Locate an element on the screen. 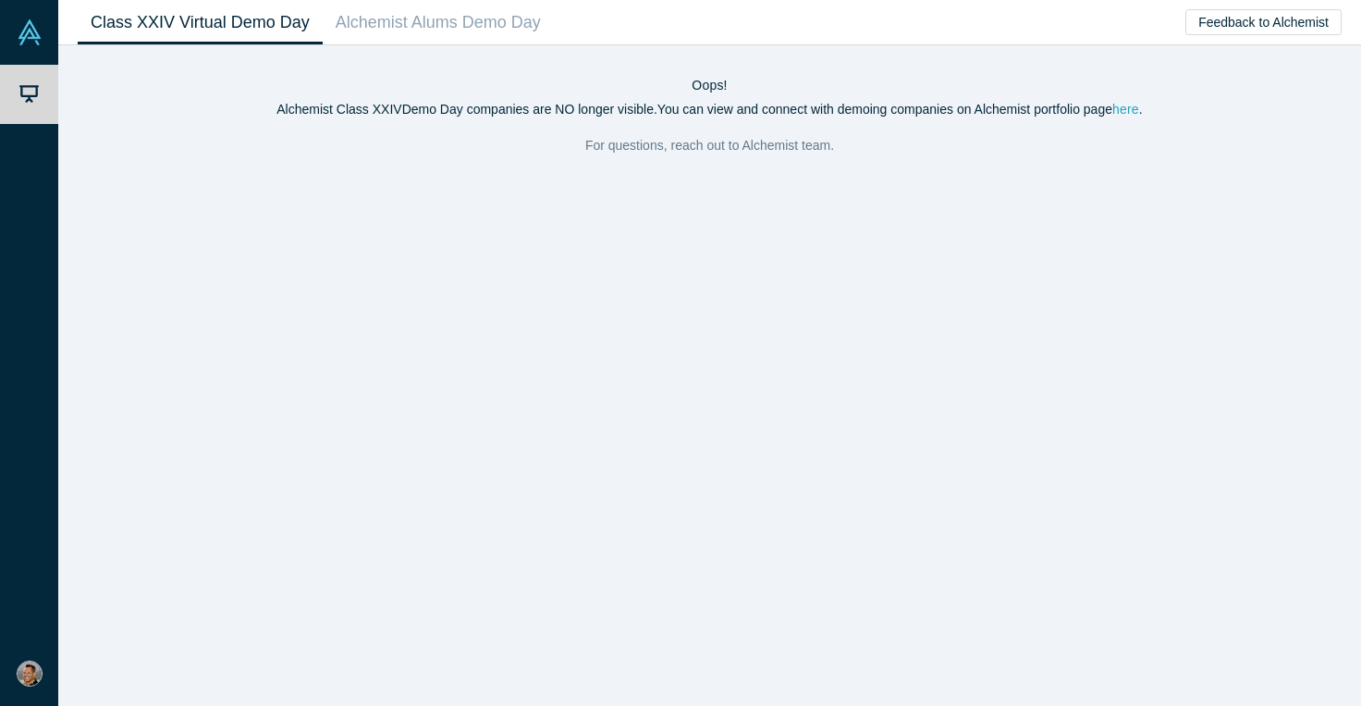 The height and width of the screenshot is (706, 1361). a: Class XXIV Virtual Demo Day is located at coordinates (200, 22).